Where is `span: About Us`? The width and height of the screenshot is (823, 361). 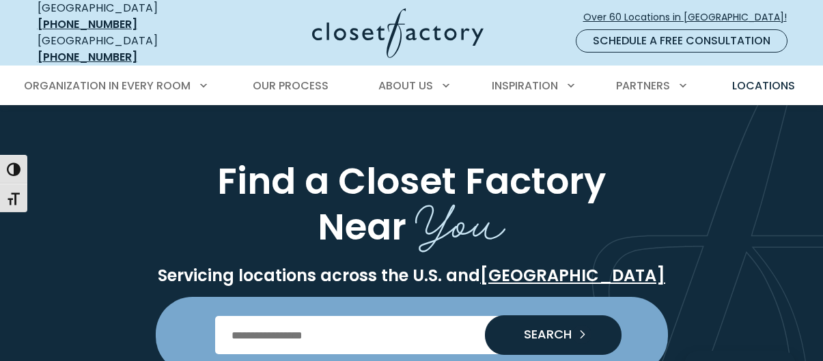
span: About Us is located at coordinates (406, 85).